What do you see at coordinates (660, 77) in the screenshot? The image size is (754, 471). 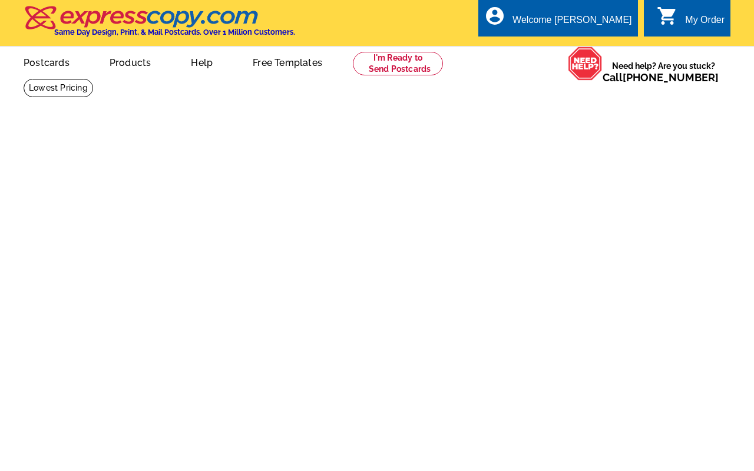 I see `span: Call` at bounding box center [660, 77].